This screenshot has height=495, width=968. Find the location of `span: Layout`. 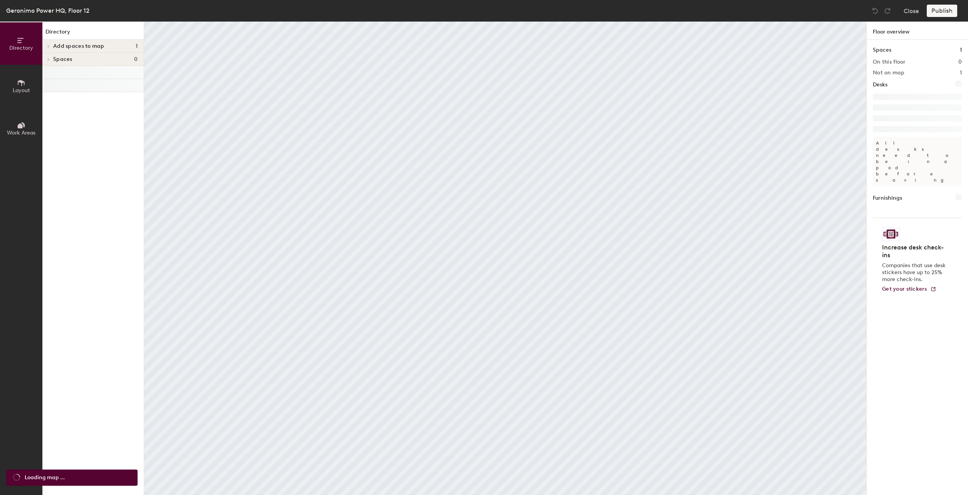

span: Layout is located at coordinates (21, 90).